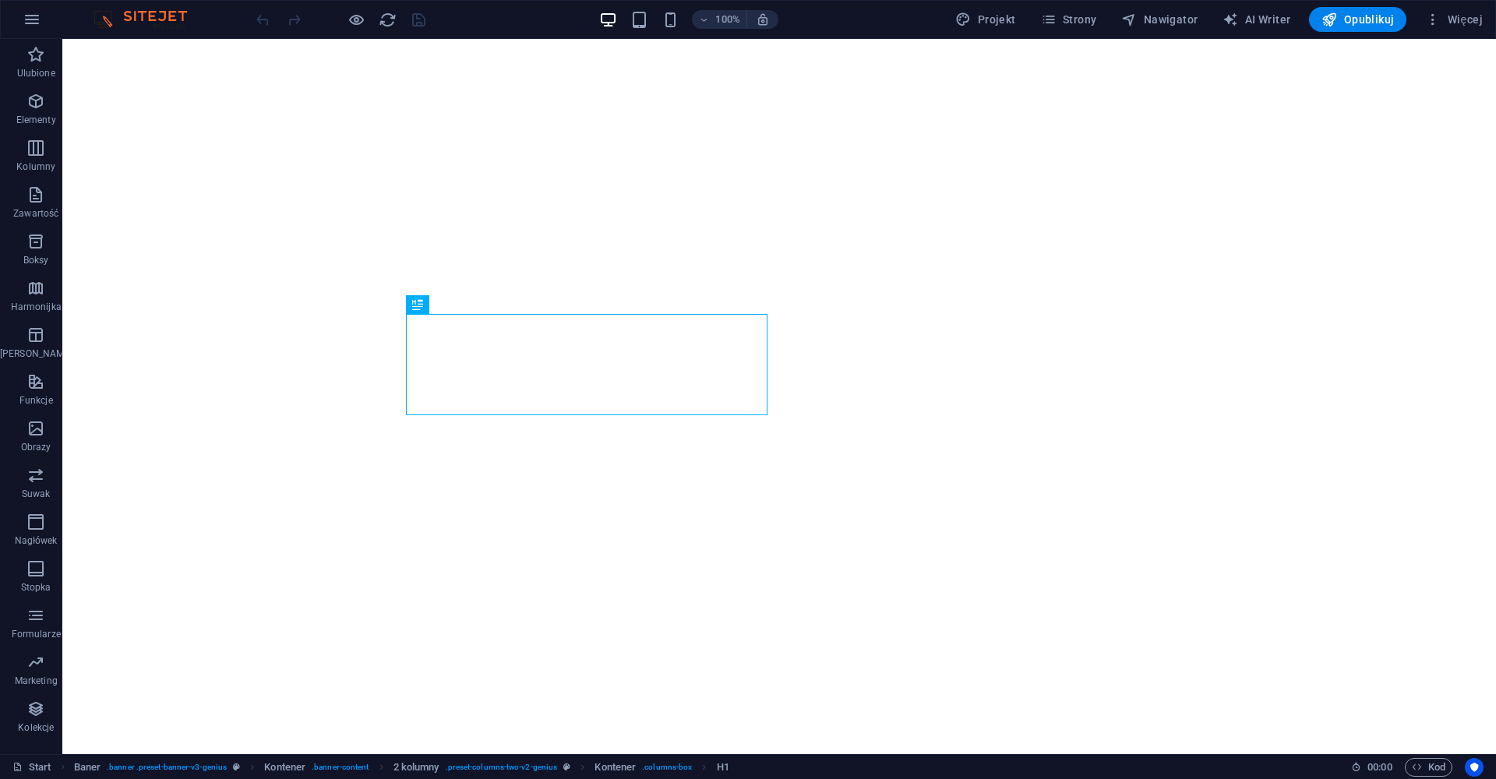  What do you see at coordinates (401, 768) in the screenshot?
I see `nav: breadcrumb` at bounding box center [401, 768].